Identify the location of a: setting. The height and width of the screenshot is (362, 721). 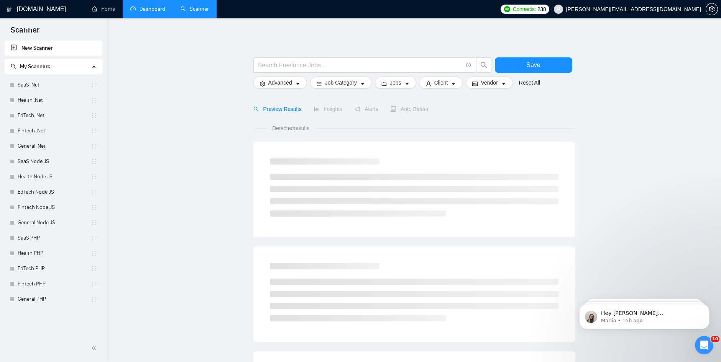
(711, 9).